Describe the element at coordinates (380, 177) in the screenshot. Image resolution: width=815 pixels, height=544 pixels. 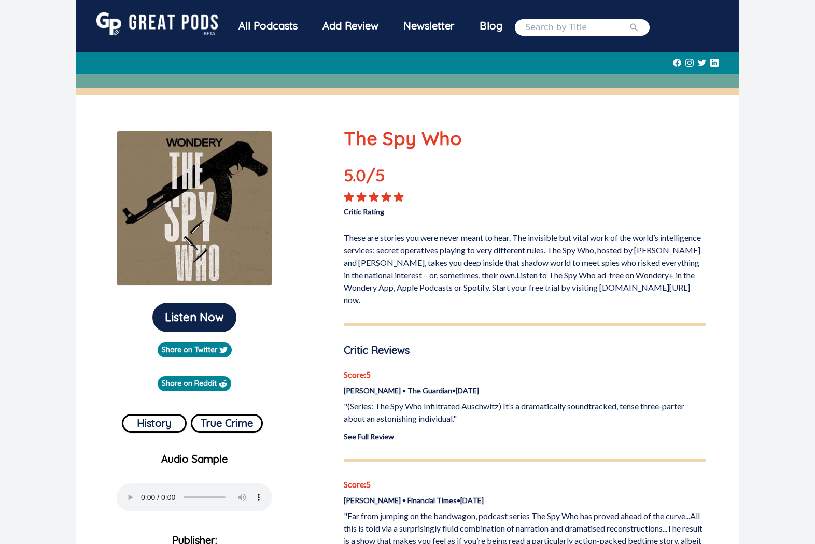
I see `p: 5.0 /5` at that location.